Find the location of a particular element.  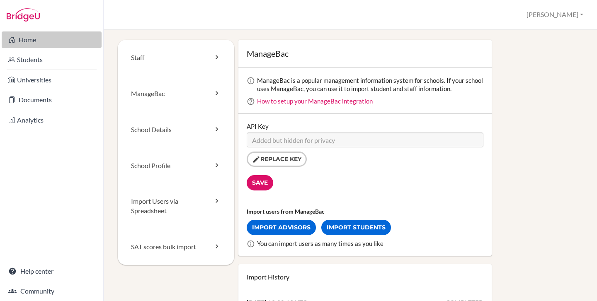

a: Universities is located at coordinates (51, 80).